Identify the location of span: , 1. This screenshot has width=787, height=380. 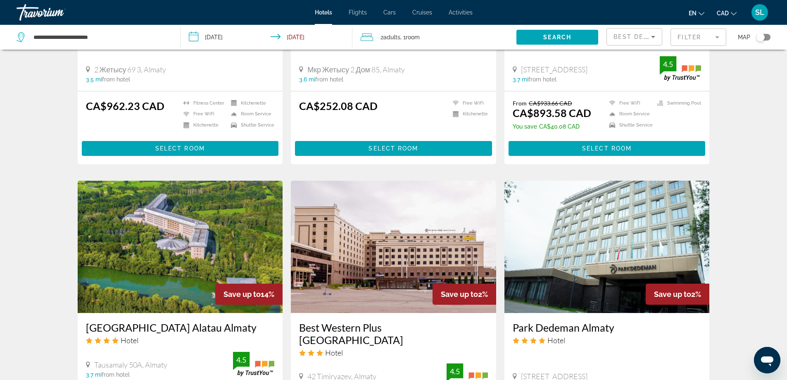
(410, 37).